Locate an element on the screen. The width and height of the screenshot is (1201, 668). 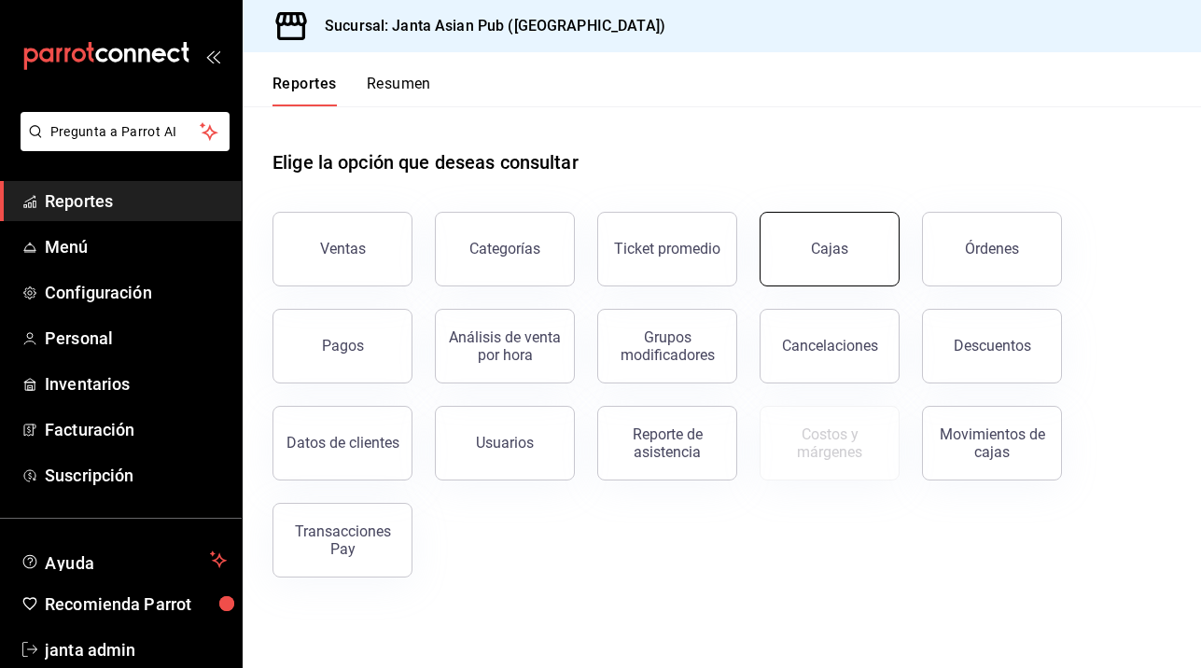
button: open_drawer_menu is located at coordinates (213, 56).